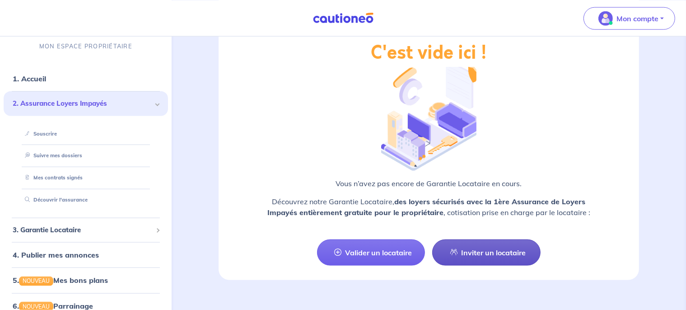  Describe the element at coordinates (86, 103) in the screenshot. I see `div: 2. Assurance Loyers Impayés` at that location.